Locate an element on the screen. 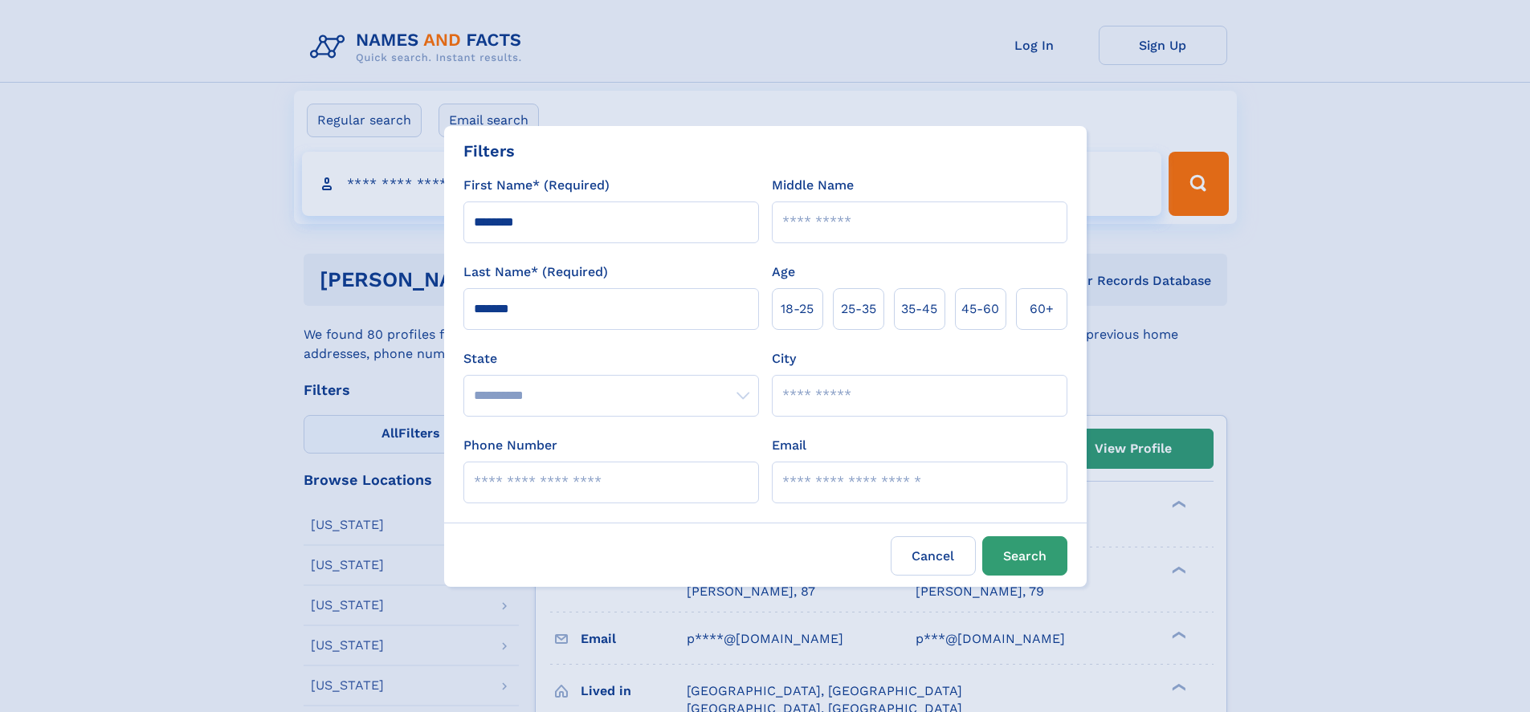  span: 45‑60 is located at coordinates (980, 309).